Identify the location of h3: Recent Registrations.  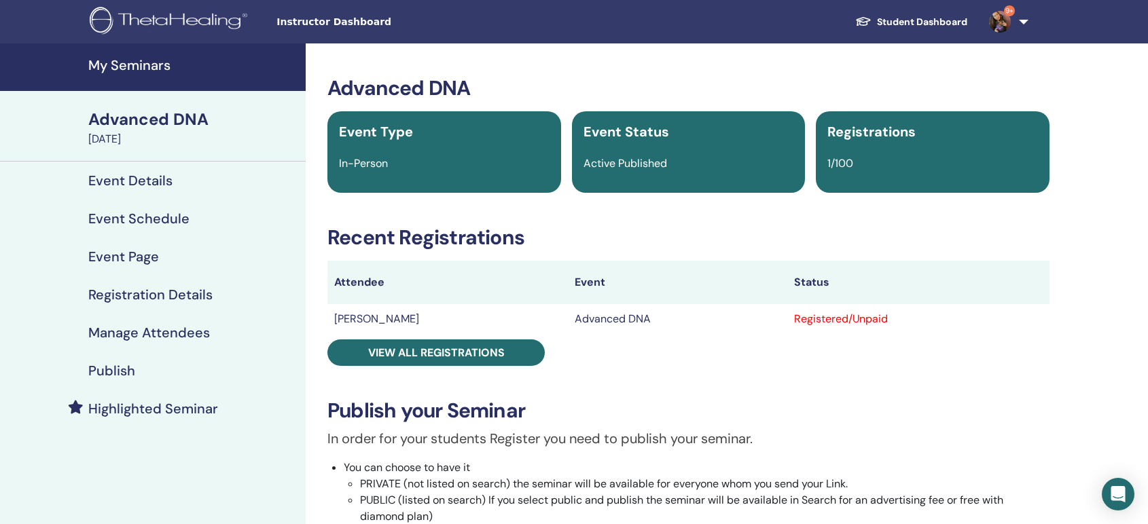
(688, 238).